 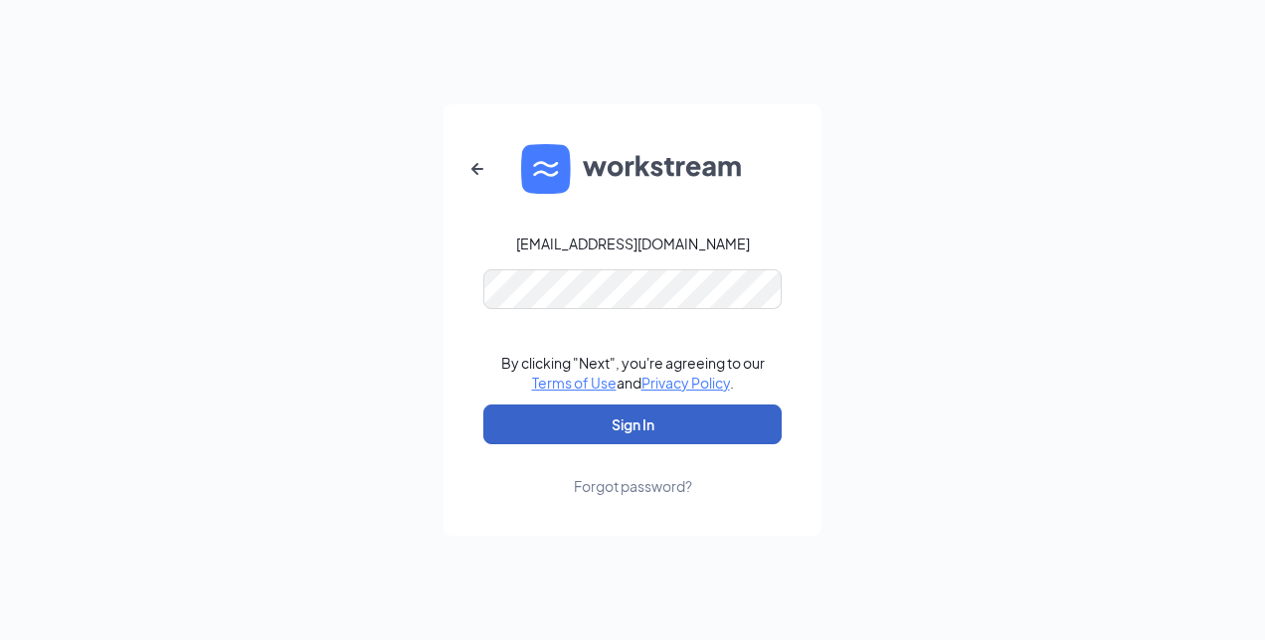 I want to click on a: Forgot password?, so click(x=633, y=470).